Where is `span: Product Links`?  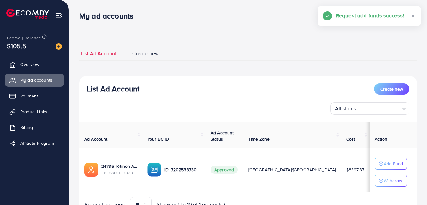
span: Product Links is located at coordinates (34, 112).